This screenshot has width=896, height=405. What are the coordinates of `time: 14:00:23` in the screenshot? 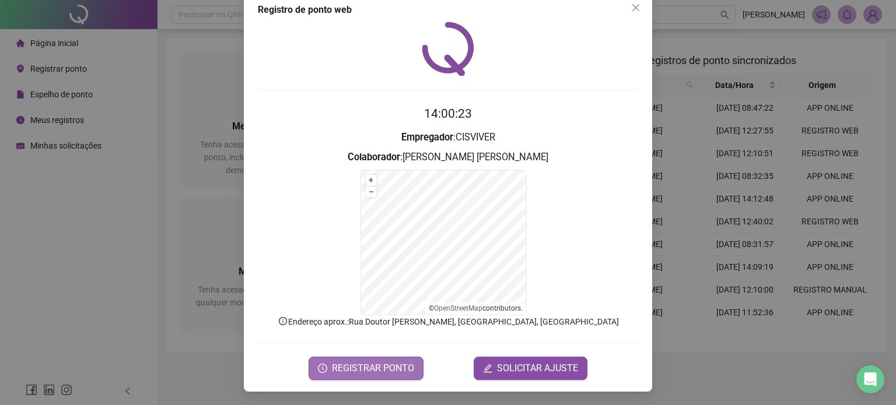 It's located at (448, 114).